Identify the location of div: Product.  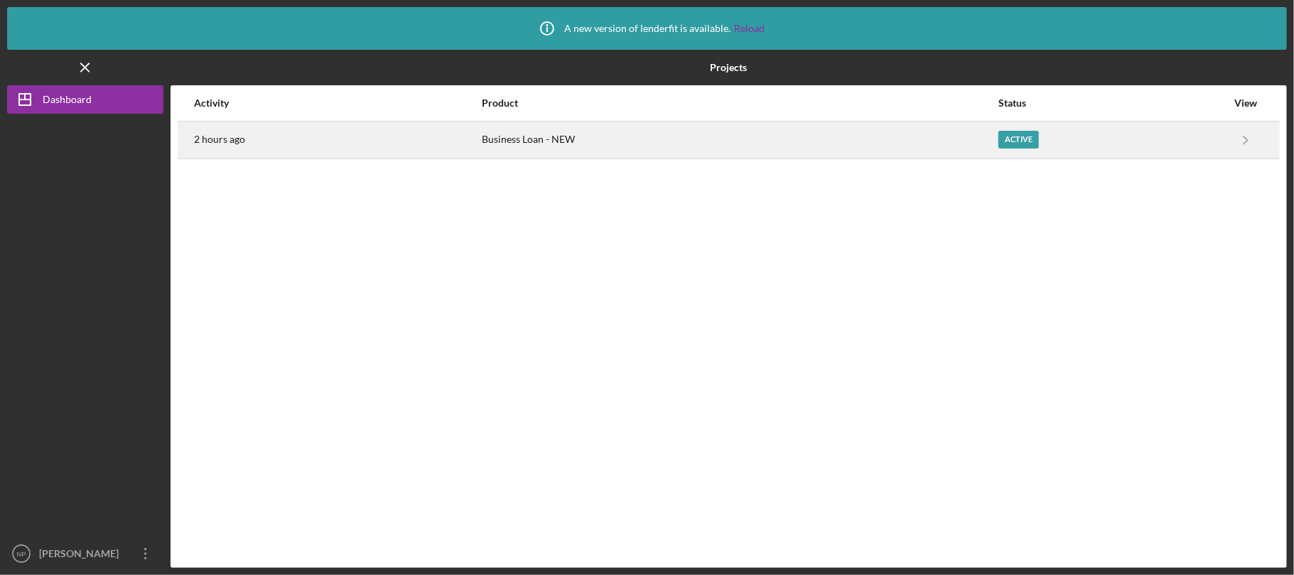
(740, 103).